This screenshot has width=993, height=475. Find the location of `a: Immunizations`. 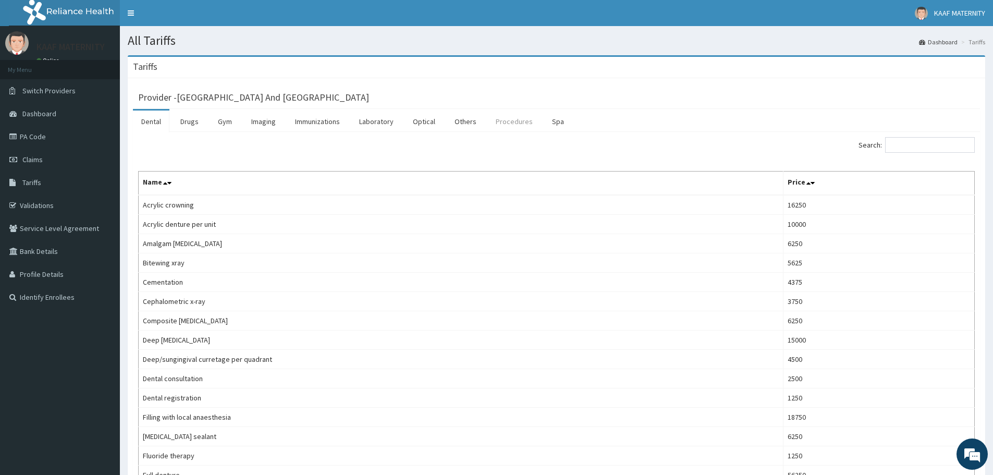

a: Immunizations is located at coordinates (318, 121).